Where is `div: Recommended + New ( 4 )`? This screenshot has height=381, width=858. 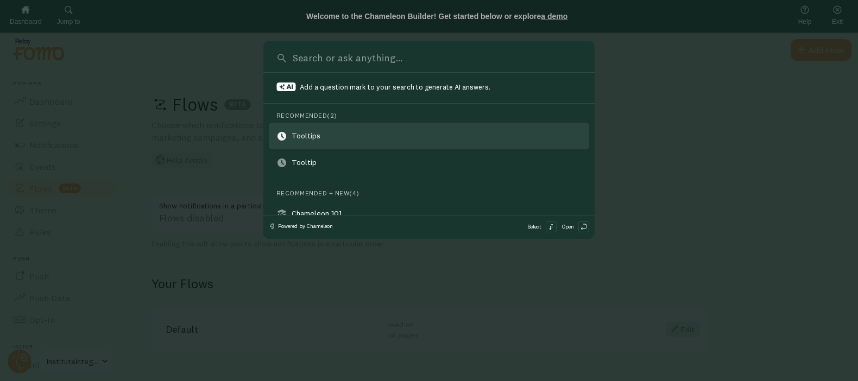 div: Recommended + New ( 4 ) is located at coordinates (318, 193).